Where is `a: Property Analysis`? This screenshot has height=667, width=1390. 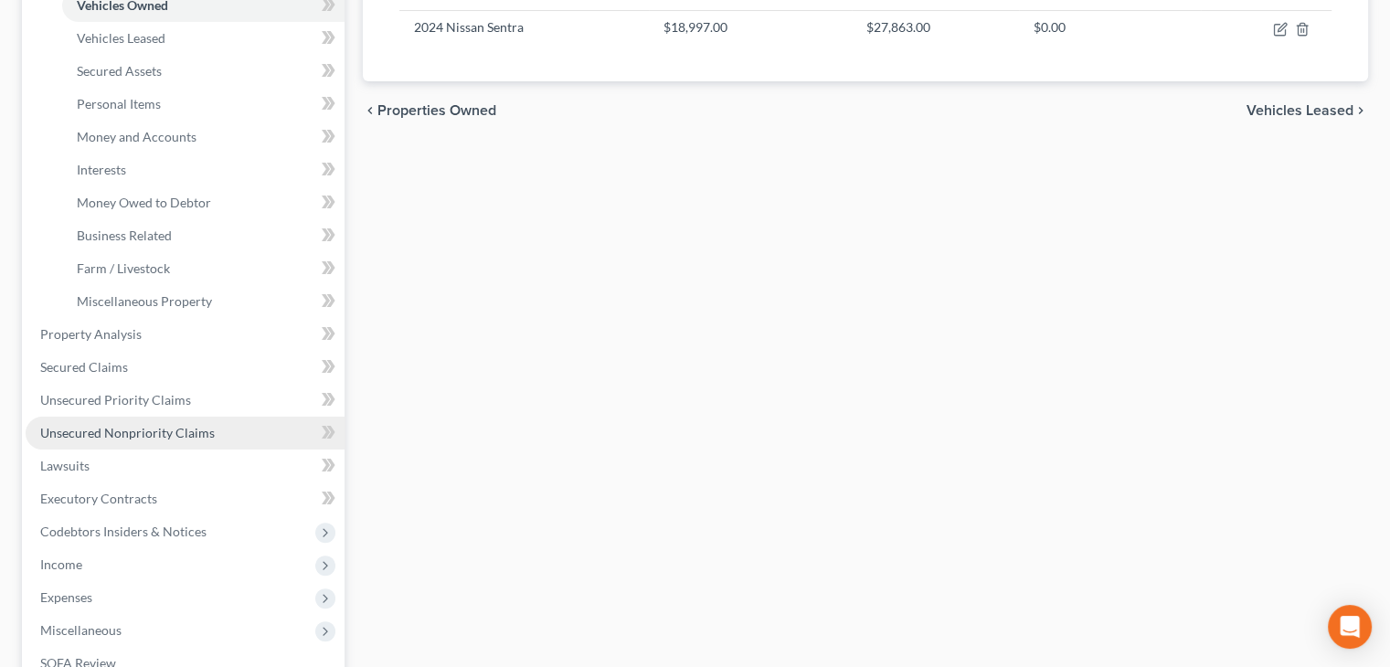 a: Property Analysis is located at coordinates (185, 334).